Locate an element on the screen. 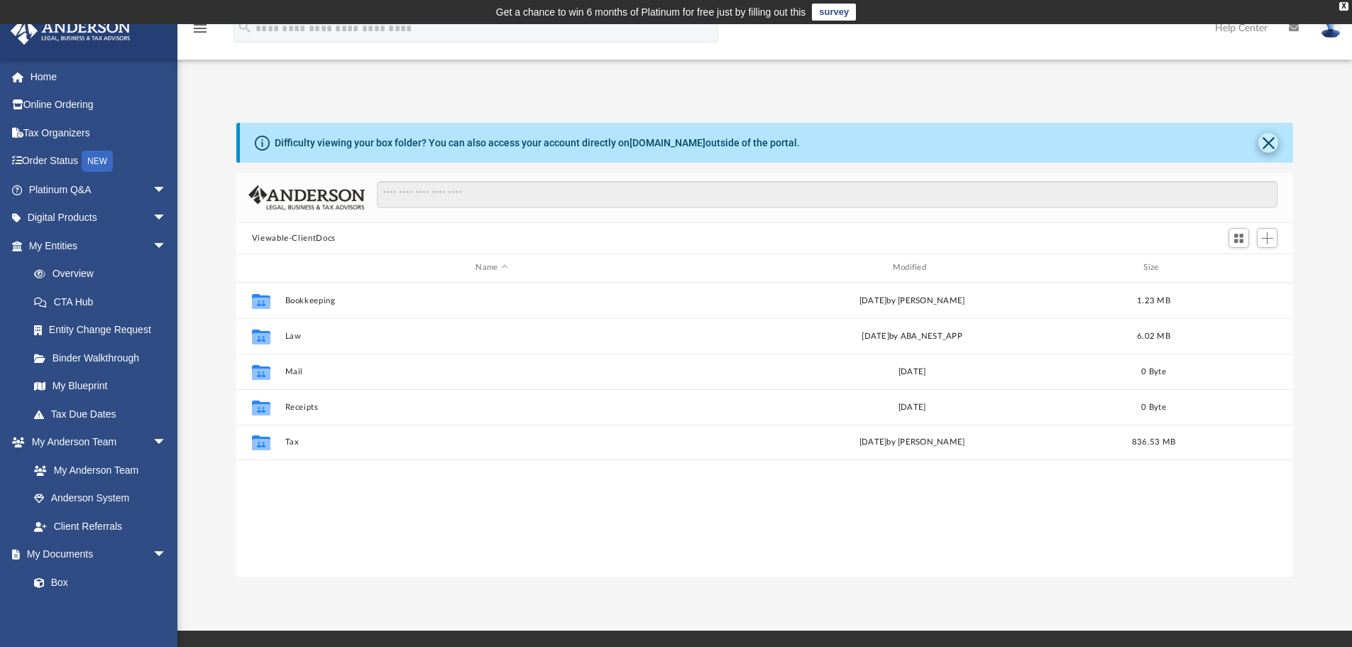 The width and height of the screenshot is (1352, 647). i: menu is located at coordinates (200, 28).